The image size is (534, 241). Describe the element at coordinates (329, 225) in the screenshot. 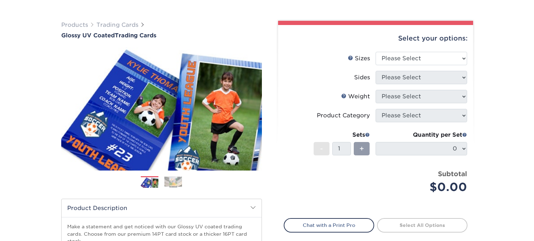

I see `a: Chat with a Print Pro` at that location.